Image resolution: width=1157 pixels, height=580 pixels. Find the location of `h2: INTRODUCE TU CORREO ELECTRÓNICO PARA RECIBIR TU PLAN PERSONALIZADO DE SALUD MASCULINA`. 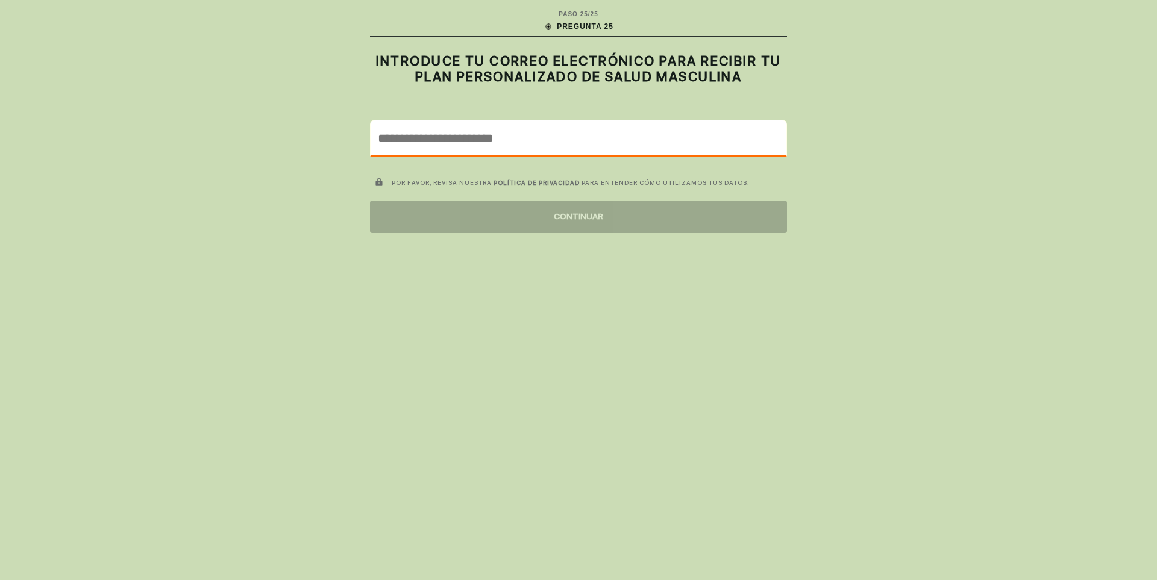

h2: INTRODUCE TU CORREO ELECTRÓNICO PARA RECIBIR TU PLAN PERSONALIZADO DE SALUD MASCULINA is located at coordinates (578, 69).